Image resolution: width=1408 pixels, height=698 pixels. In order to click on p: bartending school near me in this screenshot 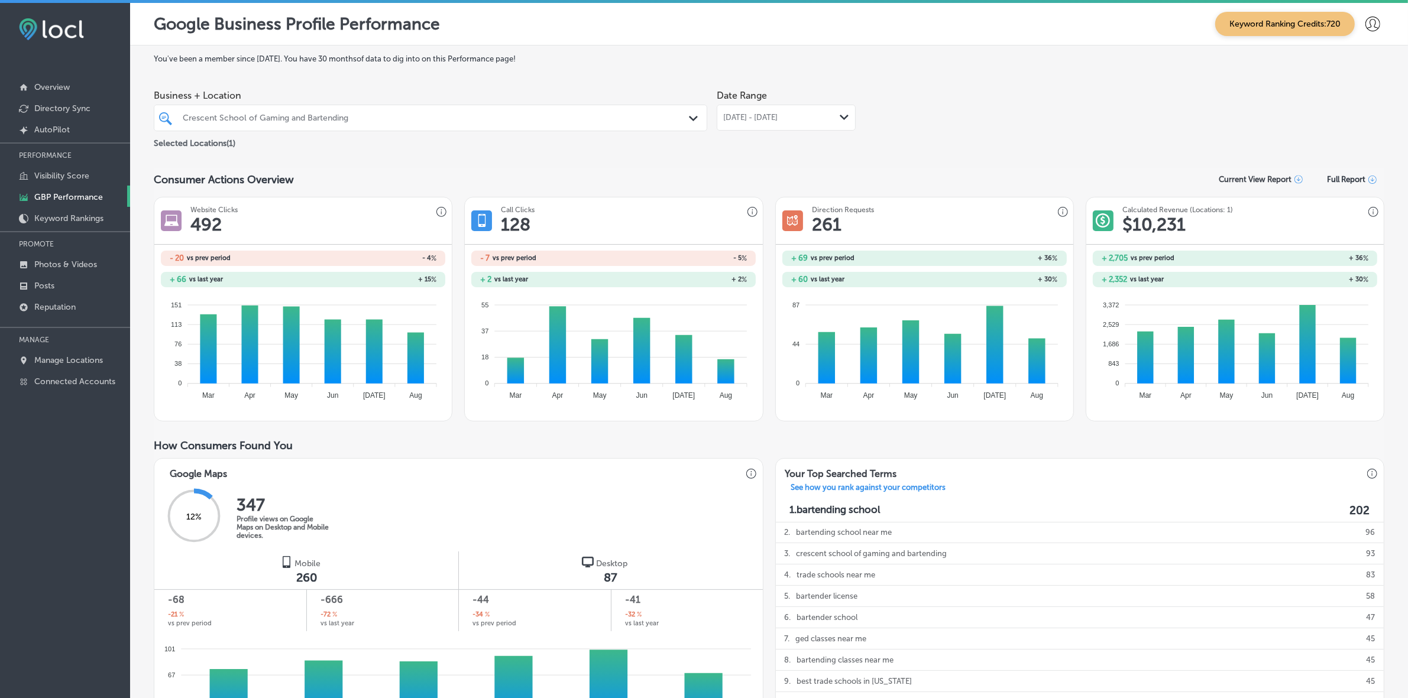, I will do `click(844, 532)`.